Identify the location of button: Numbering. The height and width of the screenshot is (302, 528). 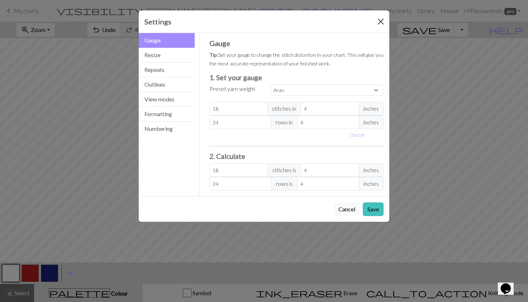
(167, 129).